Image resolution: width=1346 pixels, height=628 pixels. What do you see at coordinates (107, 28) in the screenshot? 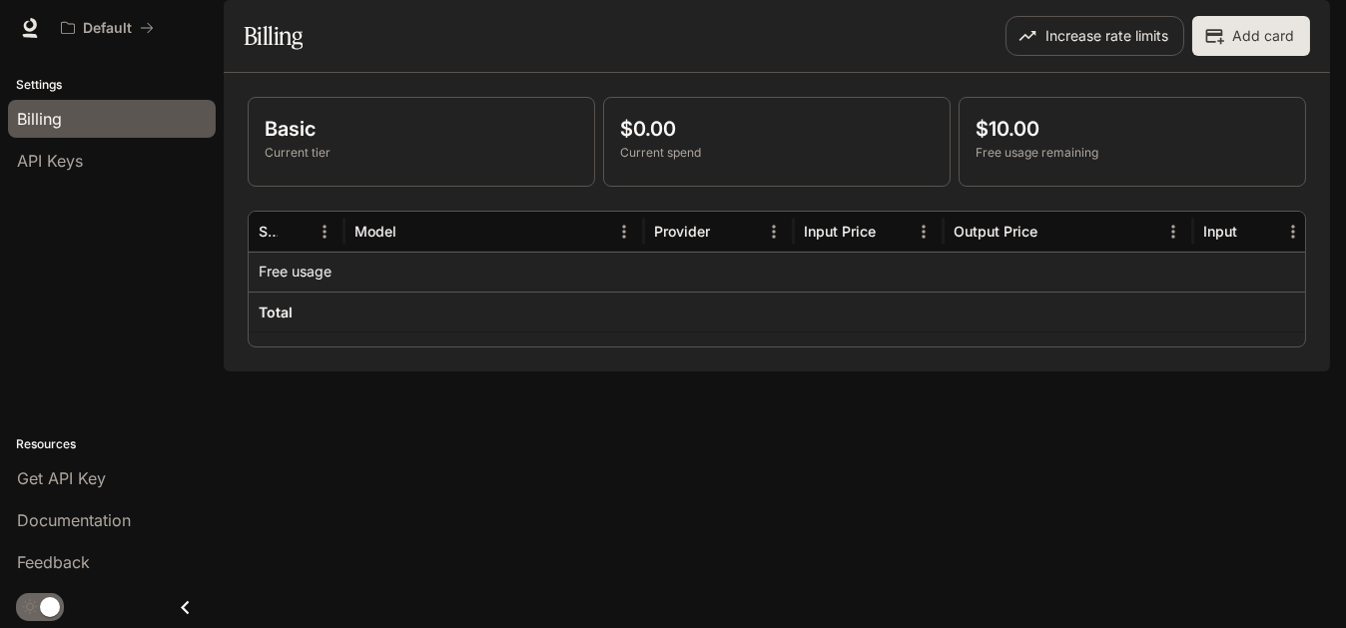
I see `p: Default` at bounding box center [107, 28].